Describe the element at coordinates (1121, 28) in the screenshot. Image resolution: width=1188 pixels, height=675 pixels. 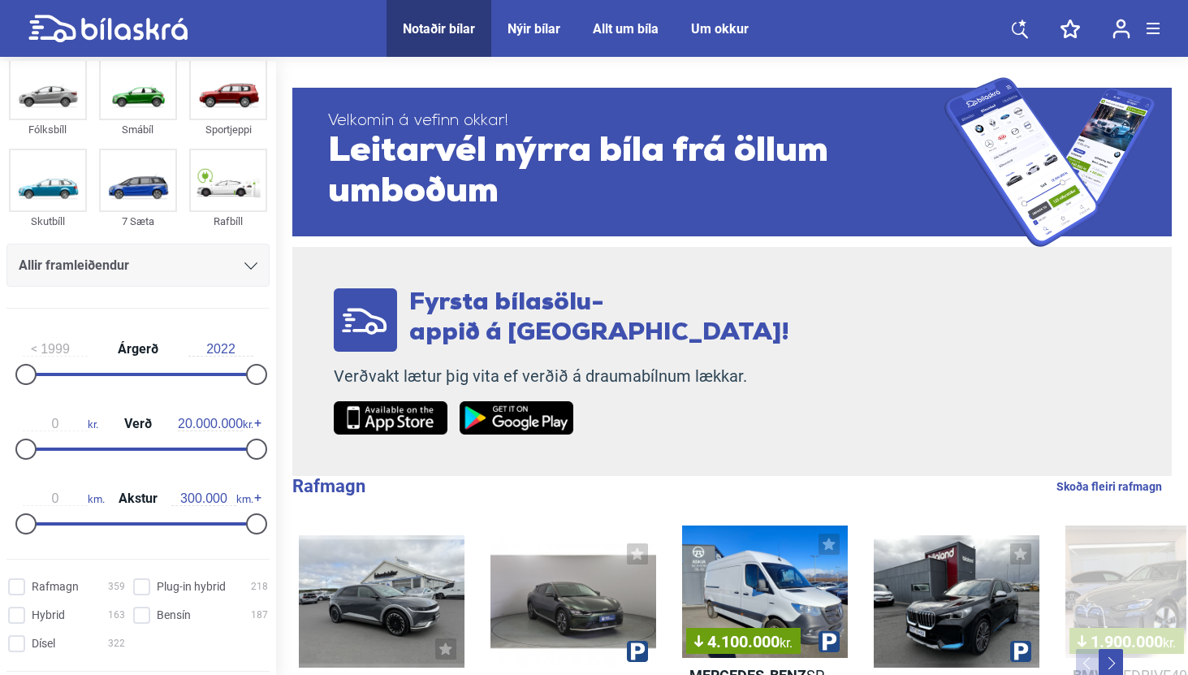
I see `img: user-login.svg` at that location.